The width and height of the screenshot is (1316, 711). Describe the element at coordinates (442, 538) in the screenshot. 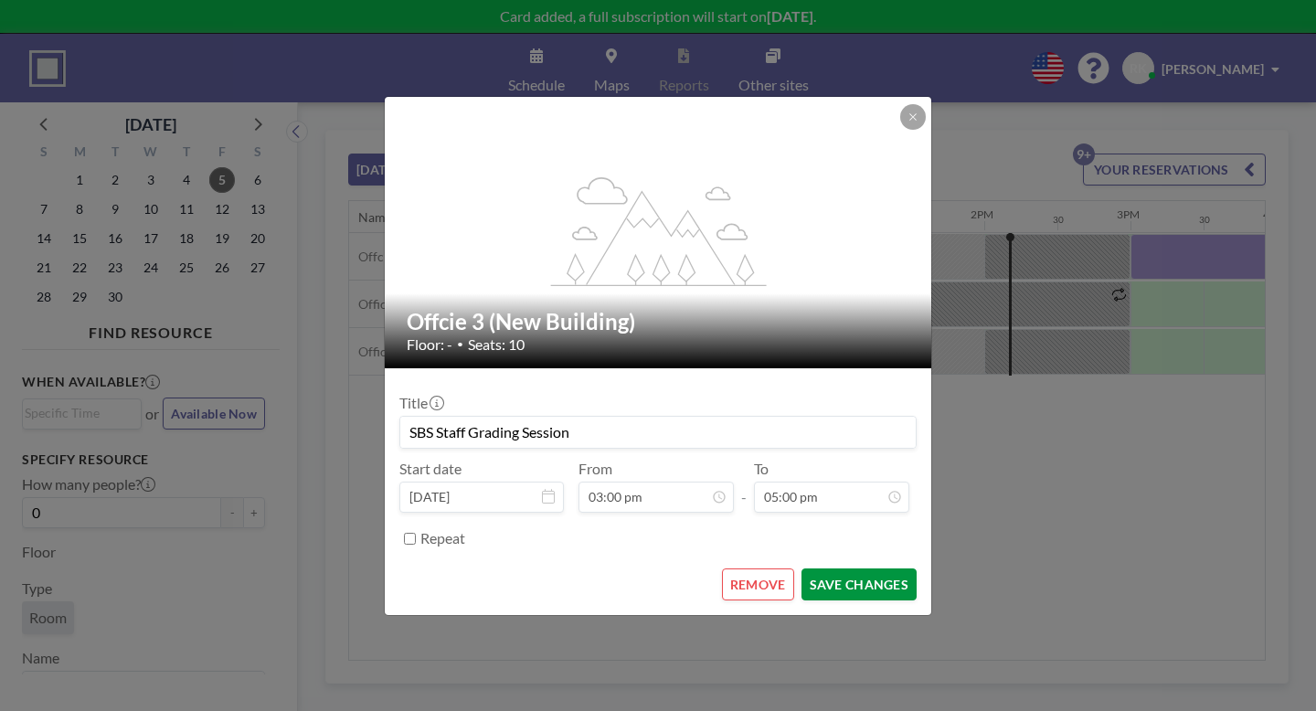

I see `label: Repeat` at that location.